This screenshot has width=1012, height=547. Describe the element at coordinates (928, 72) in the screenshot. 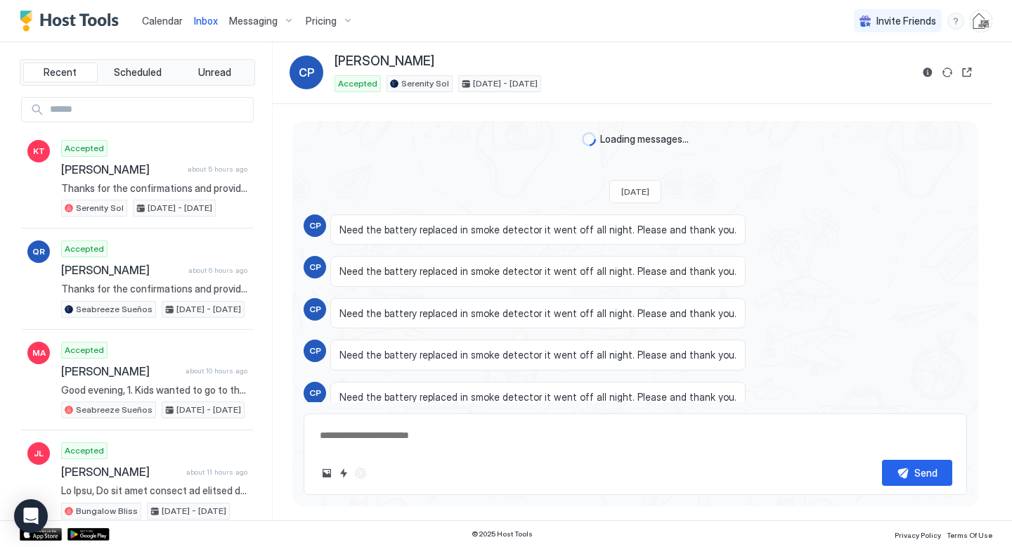

I see `button: Reservation information` at that location.